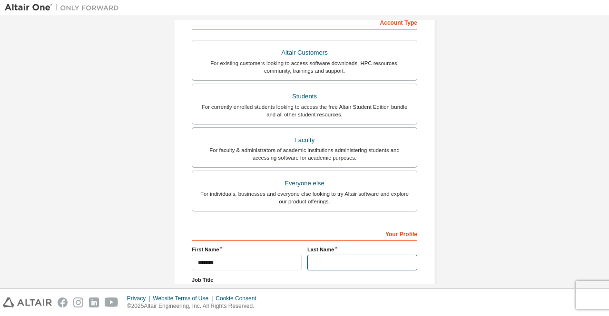 The image size is (609, 316). I want to click on div: For existing customers looking to access software downloads, HPC resources, community, trainings ..., so click(304, 67).